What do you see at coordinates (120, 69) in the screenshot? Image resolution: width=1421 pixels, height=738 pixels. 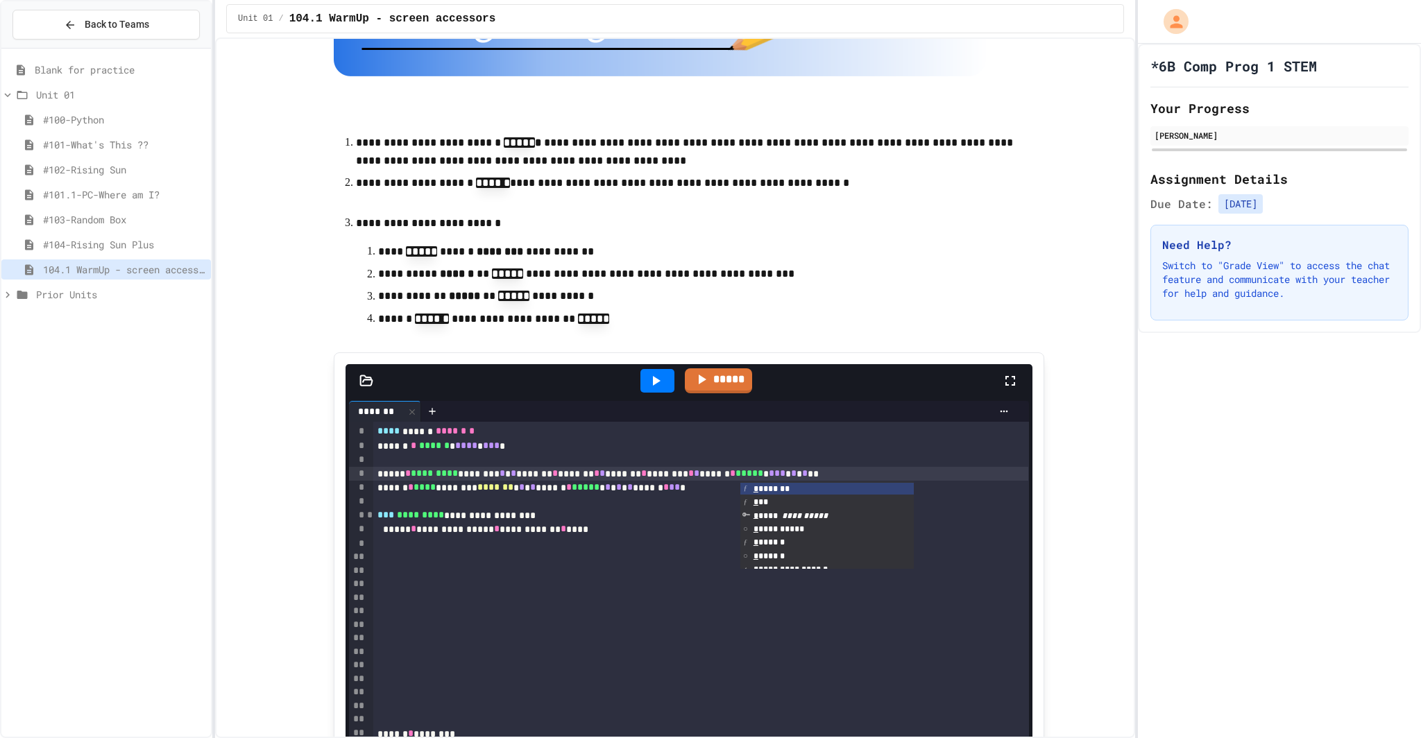 I see `span: Blank for practice` at bounding box center [120, 69].